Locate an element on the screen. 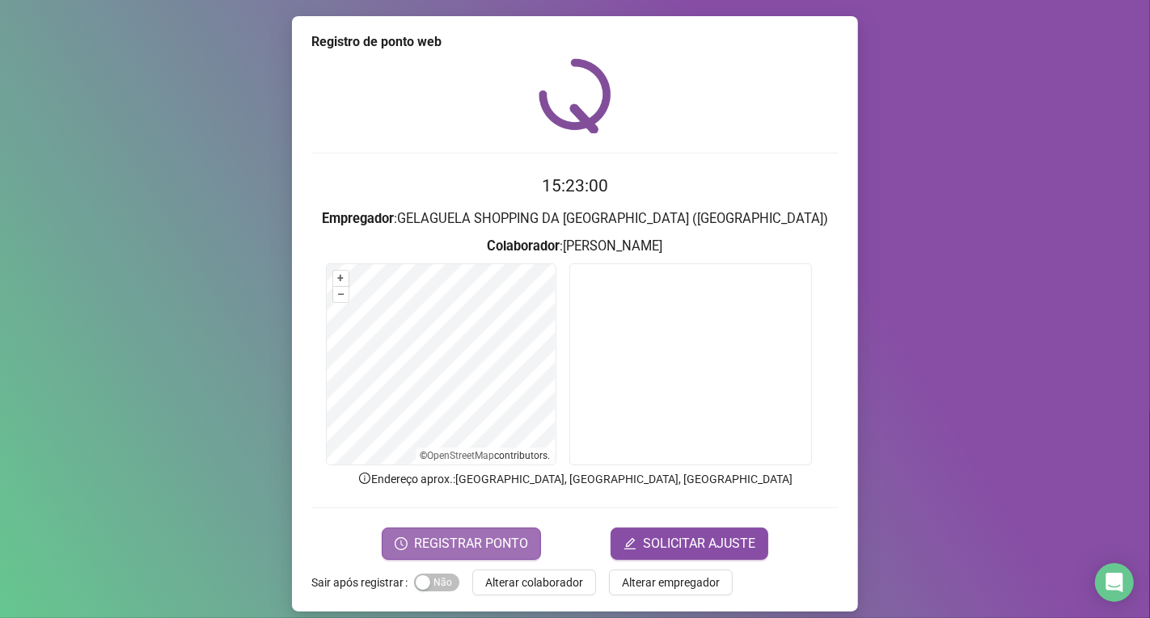  li: © contributors. is located at coordinates (485, 456).